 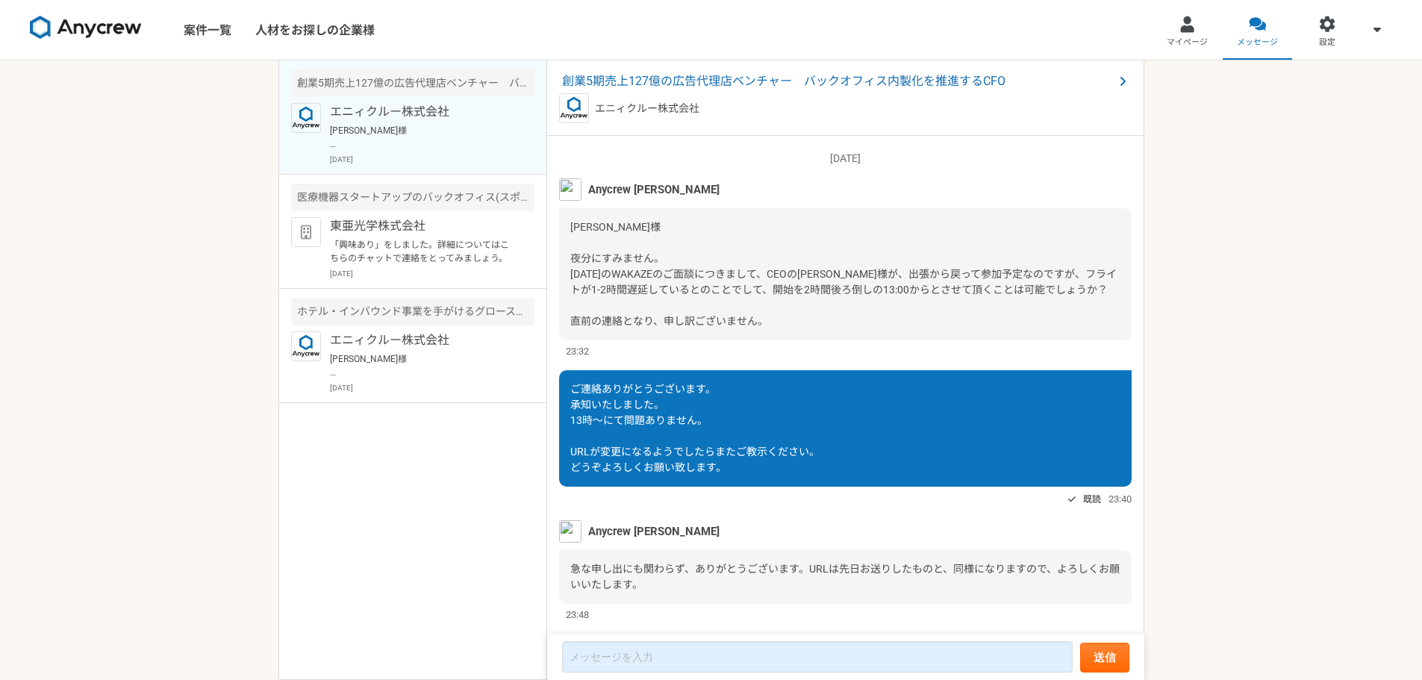 I want to click on p: 東亜光学株式会社, so click(x=422, y=226).